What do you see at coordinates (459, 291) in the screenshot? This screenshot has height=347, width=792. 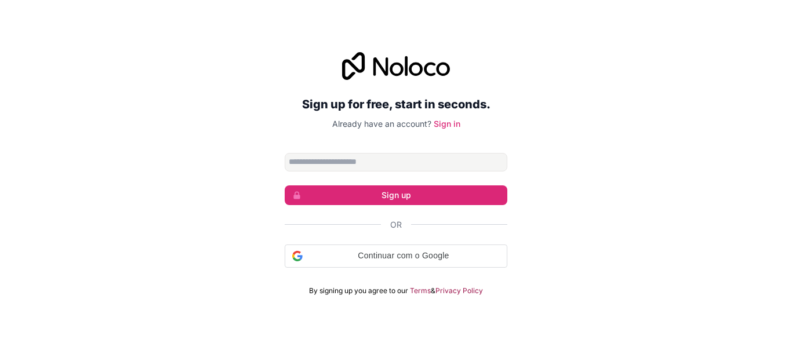 I see `a: Privacy Policy` at bounding box center [459, 291].